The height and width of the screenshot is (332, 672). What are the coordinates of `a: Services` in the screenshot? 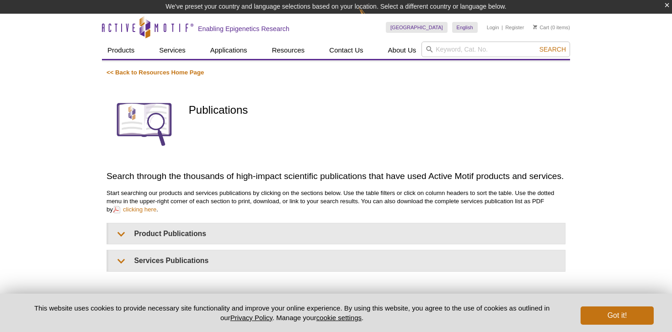 It's located at (172, 50).